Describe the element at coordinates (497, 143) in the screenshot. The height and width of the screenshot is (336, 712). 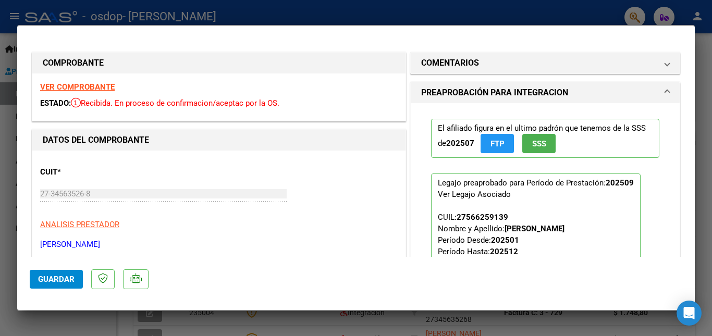
I see `button: FTP` at that location.